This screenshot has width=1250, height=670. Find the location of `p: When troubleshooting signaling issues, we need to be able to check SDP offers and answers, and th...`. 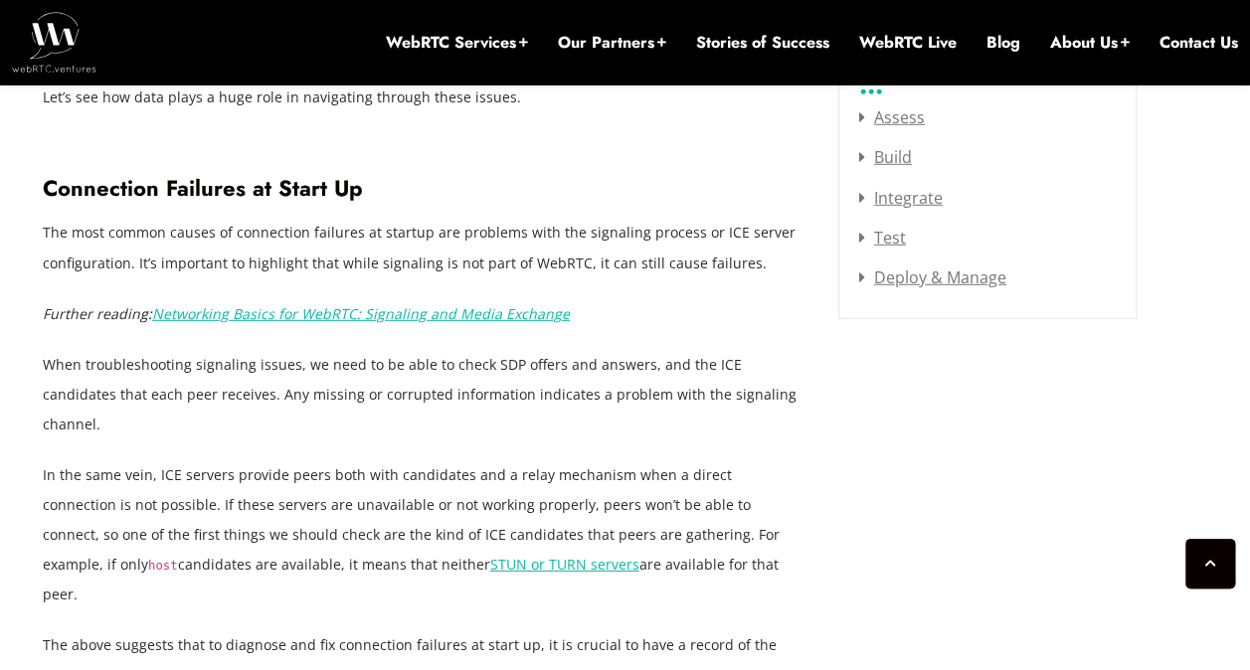

p: When troubleshooting signaling issues, we need to be able to check SDP offers and answers, and th... is located at coordinates (426, 395).